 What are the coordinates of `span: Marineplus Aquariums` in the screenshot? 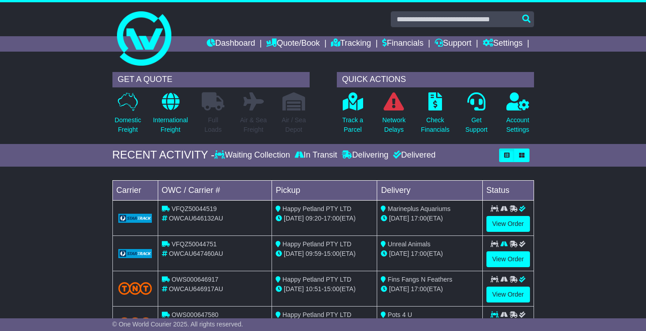 It's located at (419, 209).